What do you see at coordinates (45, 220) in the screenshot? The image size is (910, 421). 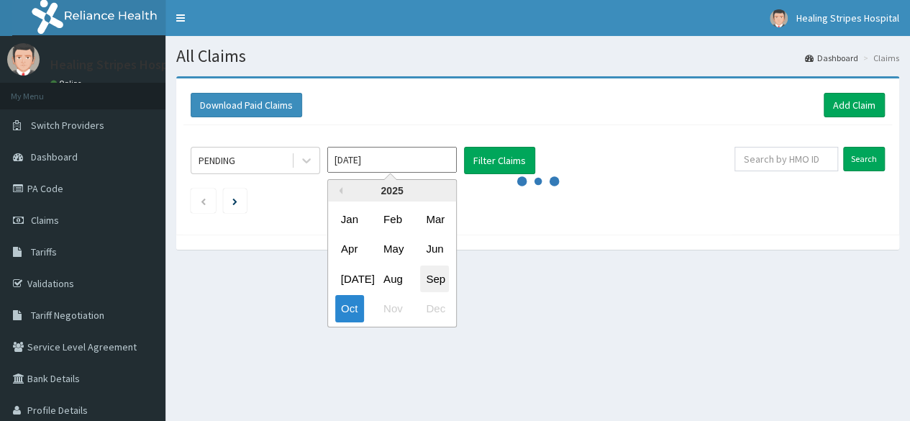 I see `span: Claims` at bounding box center [45, 220].